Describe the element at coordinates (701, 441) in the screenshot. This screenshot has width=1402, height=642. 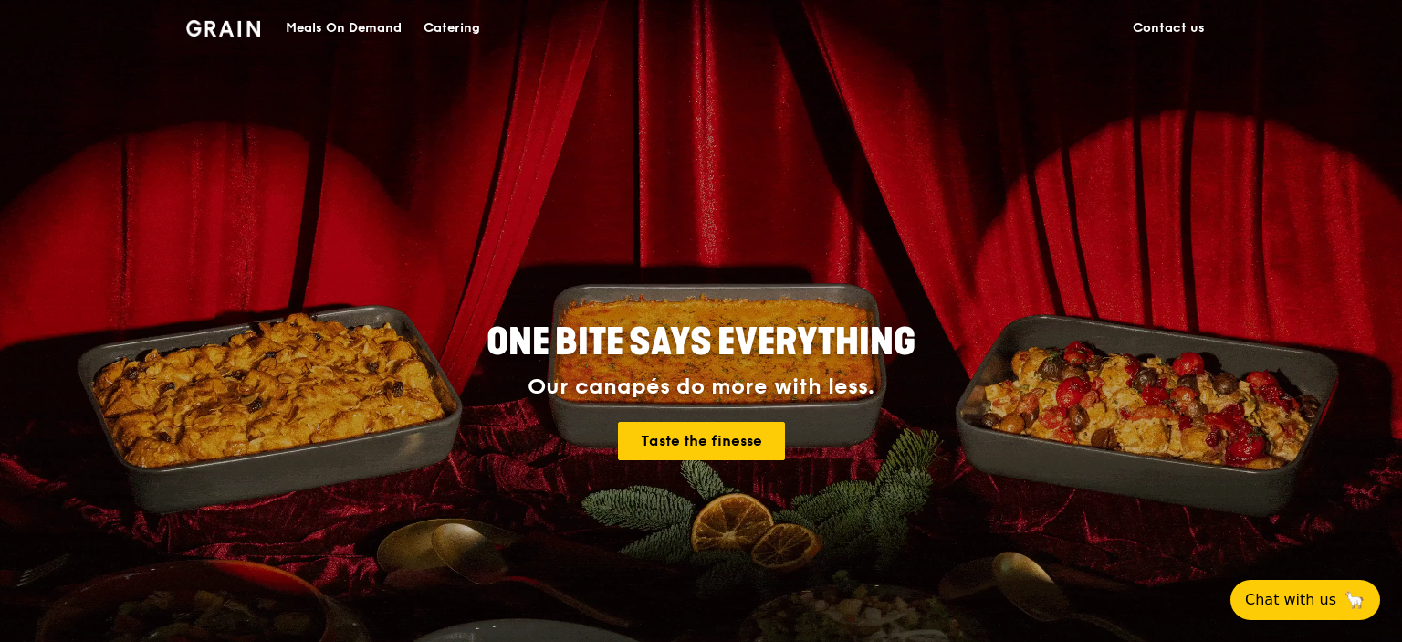
I see `a: Taste the finesse` at that location.